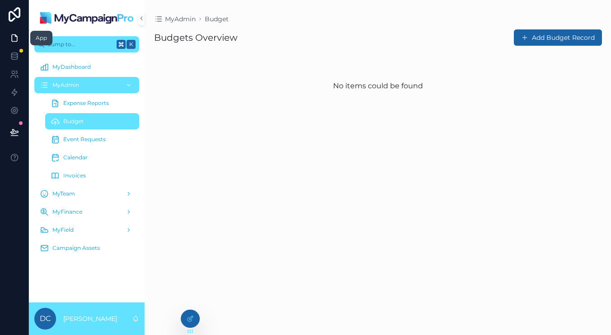 The height and width of the screenshot is (335, 611). I want to click on span: MyFinance, so click(67, 212).